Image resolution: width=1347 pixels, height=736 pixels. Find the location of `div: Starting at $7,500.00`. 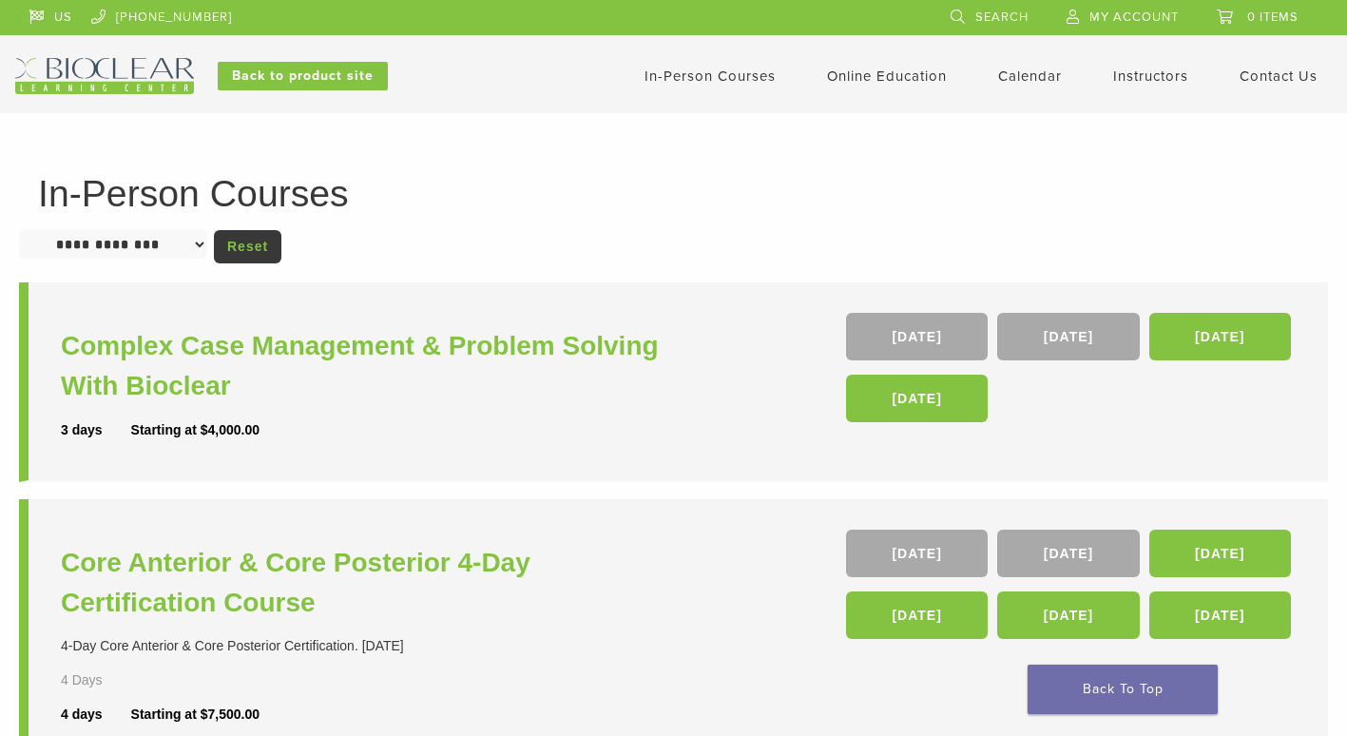

div: Starting at $7,500.00 is located at coordinates (195, 714).